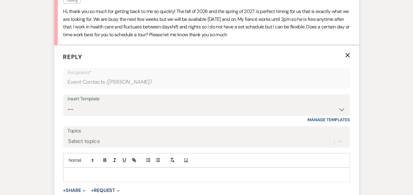  What do you see at coordinates (207, 99) in the screenshot?
I see `div: Insert Template` at bounding box center [207, 99].